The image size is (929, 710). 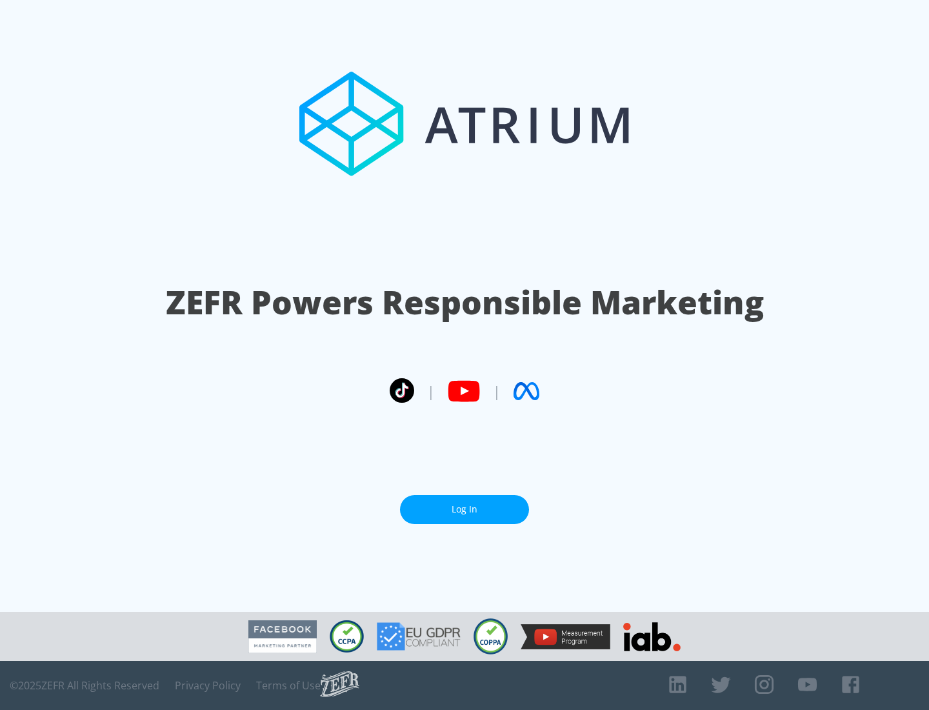 I want to click on img: Facebook Marketing Partner, so click(x=283, y=636).